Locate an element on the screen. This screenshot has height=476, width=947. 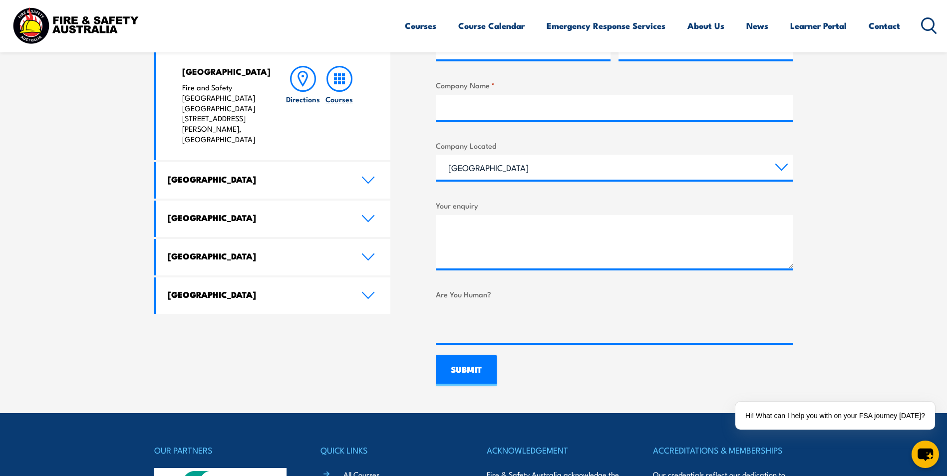
h4: OUR PARTNERS is located at coordinates (224, 450).